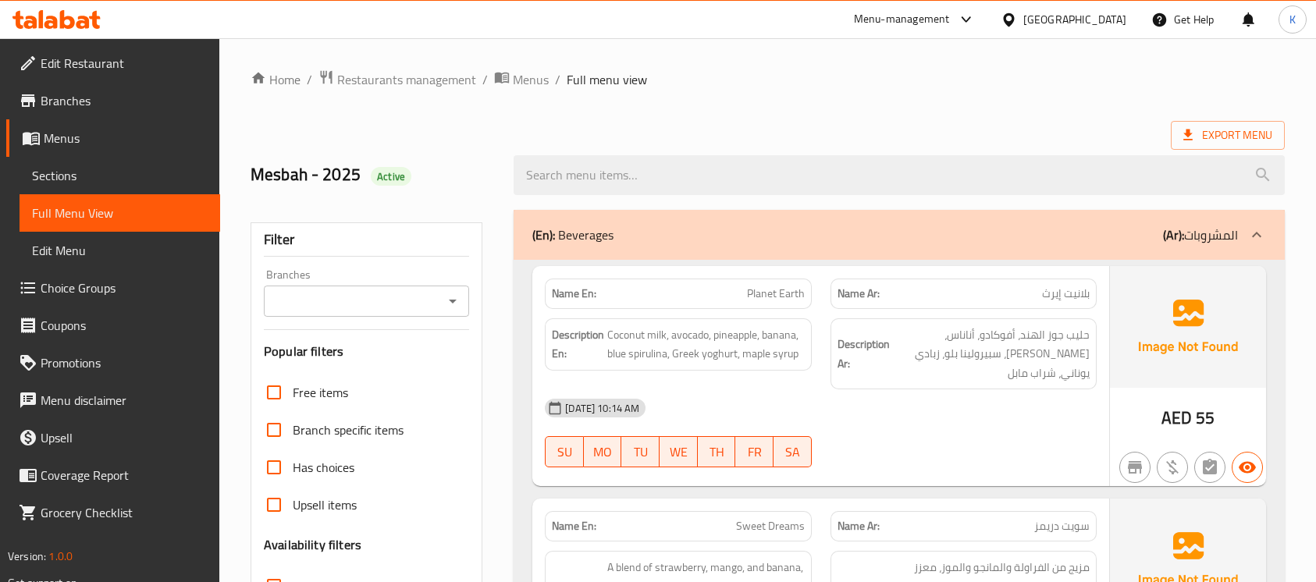  What do you see at coordinates (899, 175) in the screenshot?
I see `input: search` at bounding box center [899, 175].